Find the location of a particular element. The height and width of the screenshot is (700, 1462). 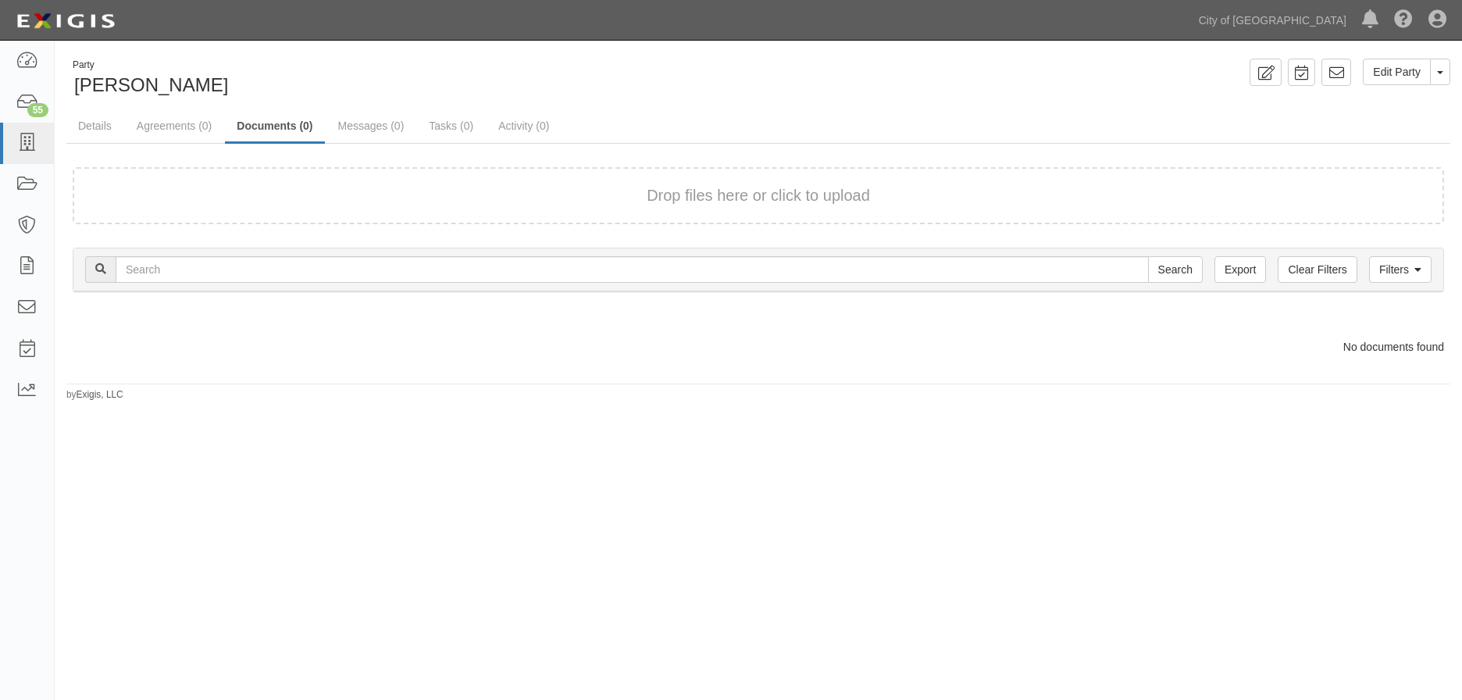

a: Clear Filters is located at coordinates (1317, 270).